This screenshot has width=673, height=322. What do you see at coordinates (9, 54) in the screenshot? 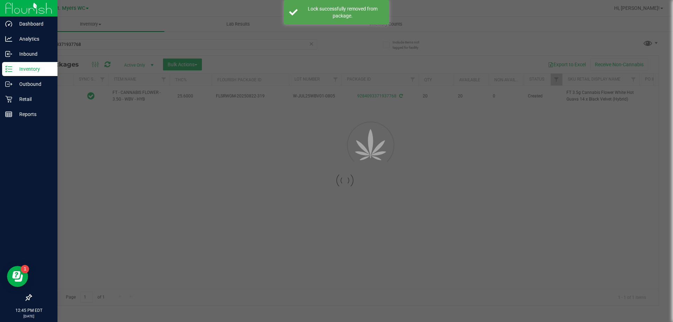
I see `inline-svg: Inbound` at bounding box center [9, 54].